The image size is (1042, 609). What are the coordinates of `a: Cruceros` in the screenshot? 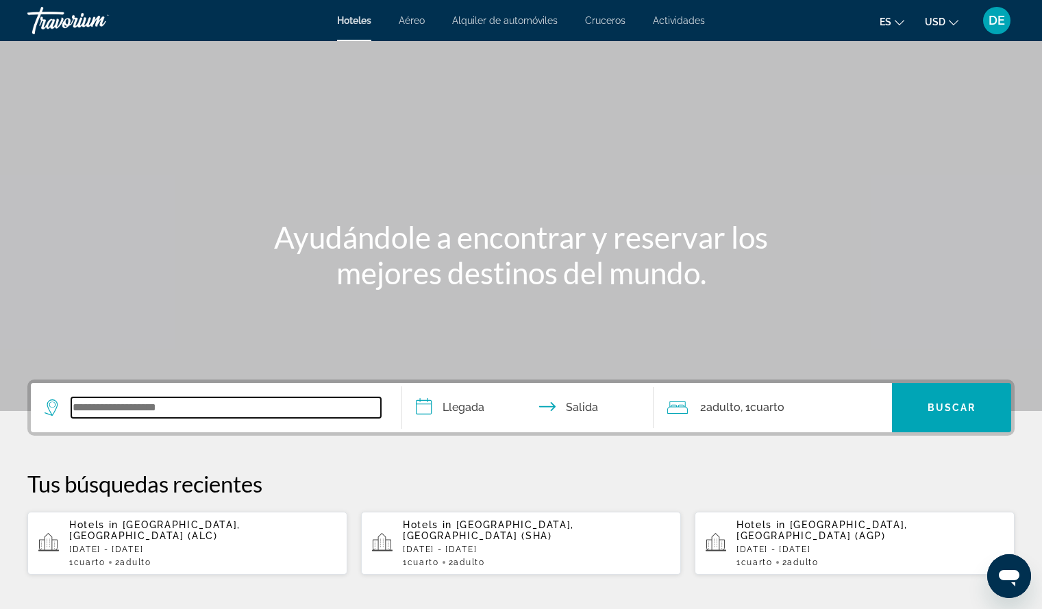 It's located at (605, 21).